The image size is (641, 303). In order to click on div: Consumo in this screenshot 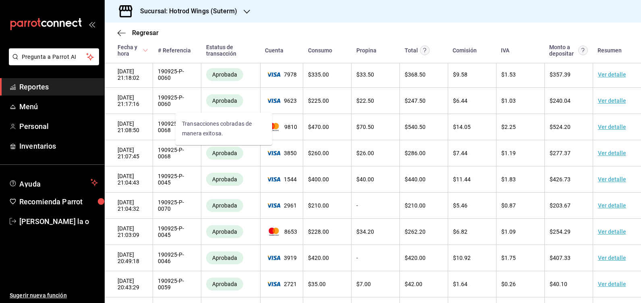, I will do `click(320, 50)`.